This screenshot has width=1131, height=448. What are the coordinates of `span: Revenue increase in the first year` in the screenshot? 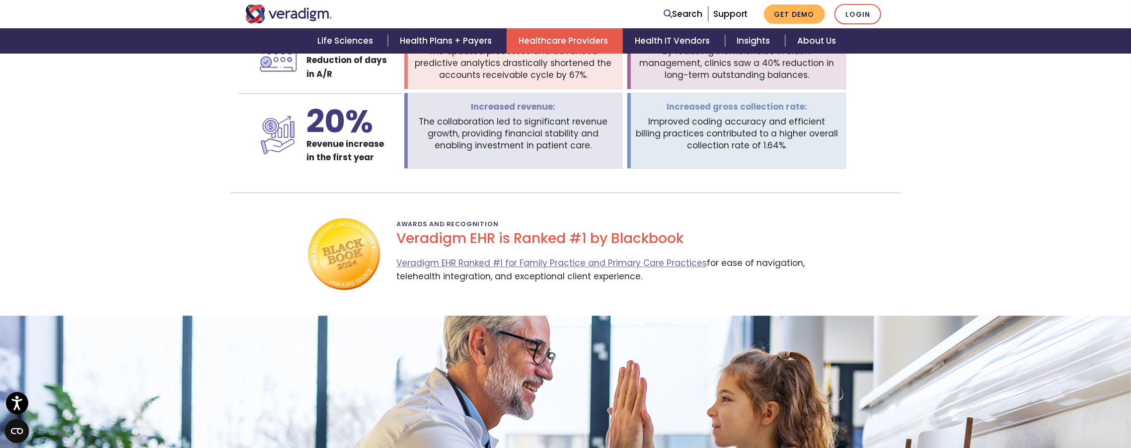 It's located at (345, 151).